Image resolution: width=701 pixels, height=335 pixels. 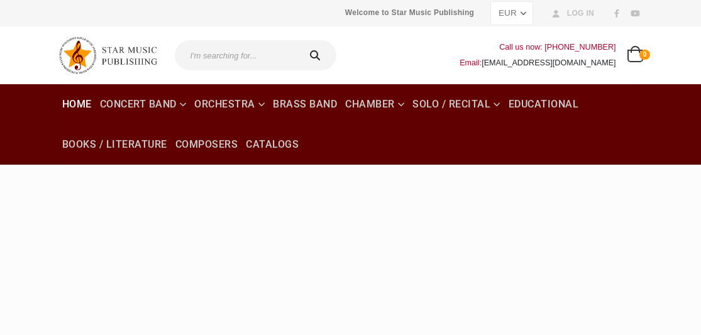 I want to click on a: Concert Band, so click(x=143, y=104).